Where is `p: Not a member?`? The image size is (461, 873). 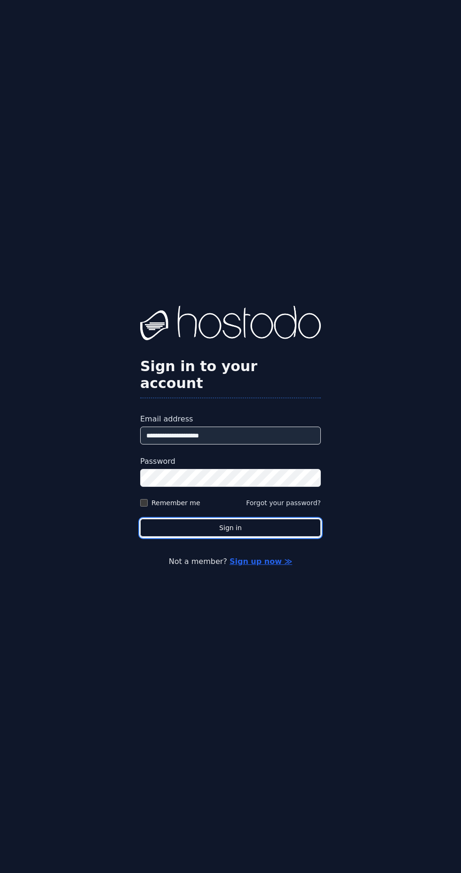 p: Not a member? is located at coordinates (231, 562).